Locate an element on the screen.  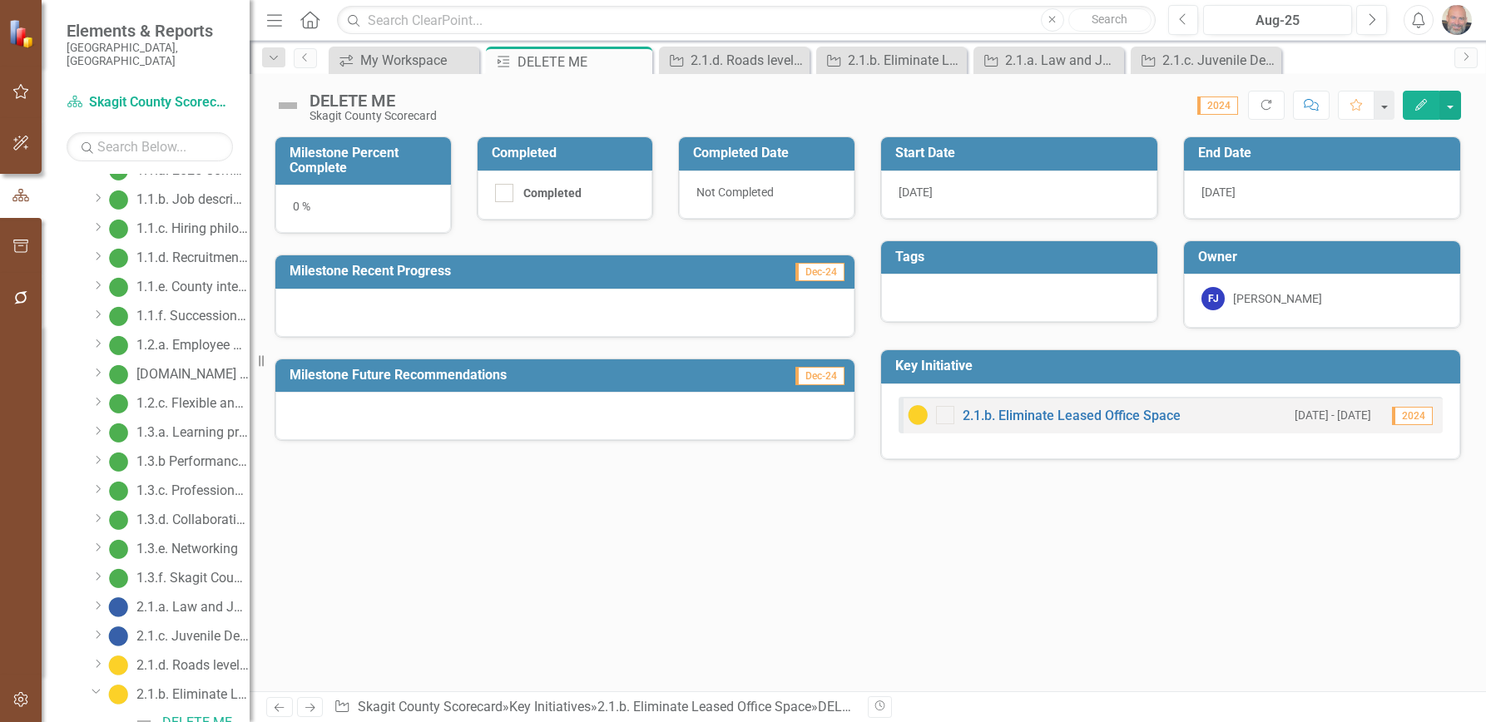
img: Ken Hansen is located at coordinates (1457, 20).